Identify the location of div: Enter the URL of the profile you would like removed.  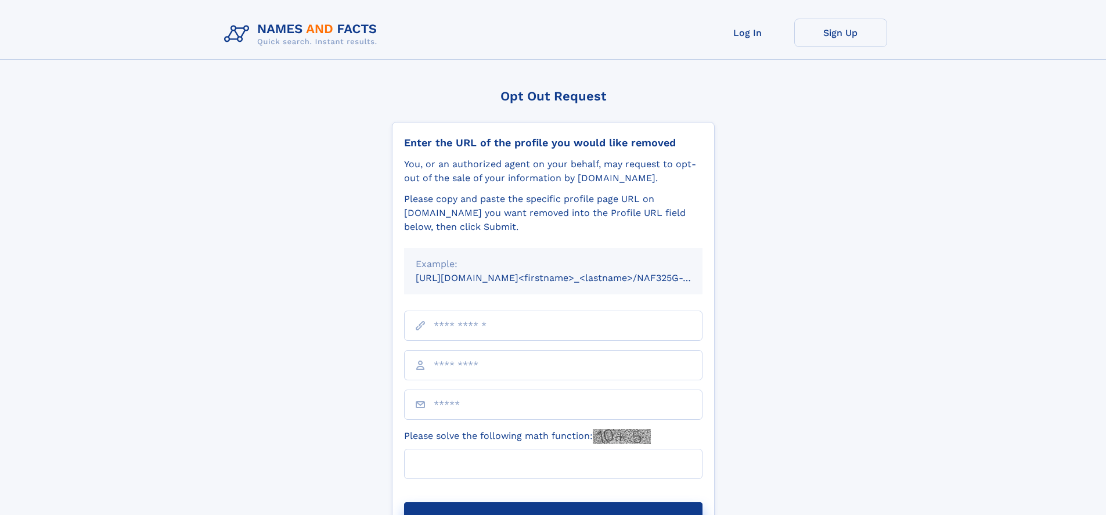
(553, 143).